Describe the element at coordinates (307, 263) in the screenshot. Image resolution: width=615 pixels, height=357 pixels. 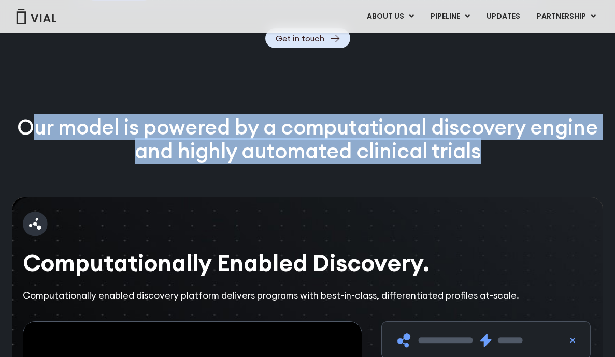
I see `h2: Computationally Enabled Discovery.` at that location.